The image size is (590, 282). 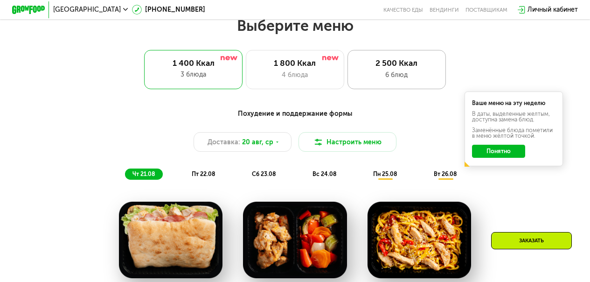 What do you see at coordinates (324, 174) in the screenshot?
I see `span: вс 24.08` at bounding box center [324, 174].